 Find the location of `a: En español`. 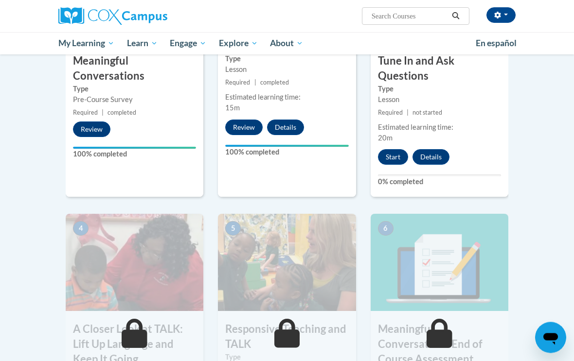

a: En español is located at coordinates (496, 43).